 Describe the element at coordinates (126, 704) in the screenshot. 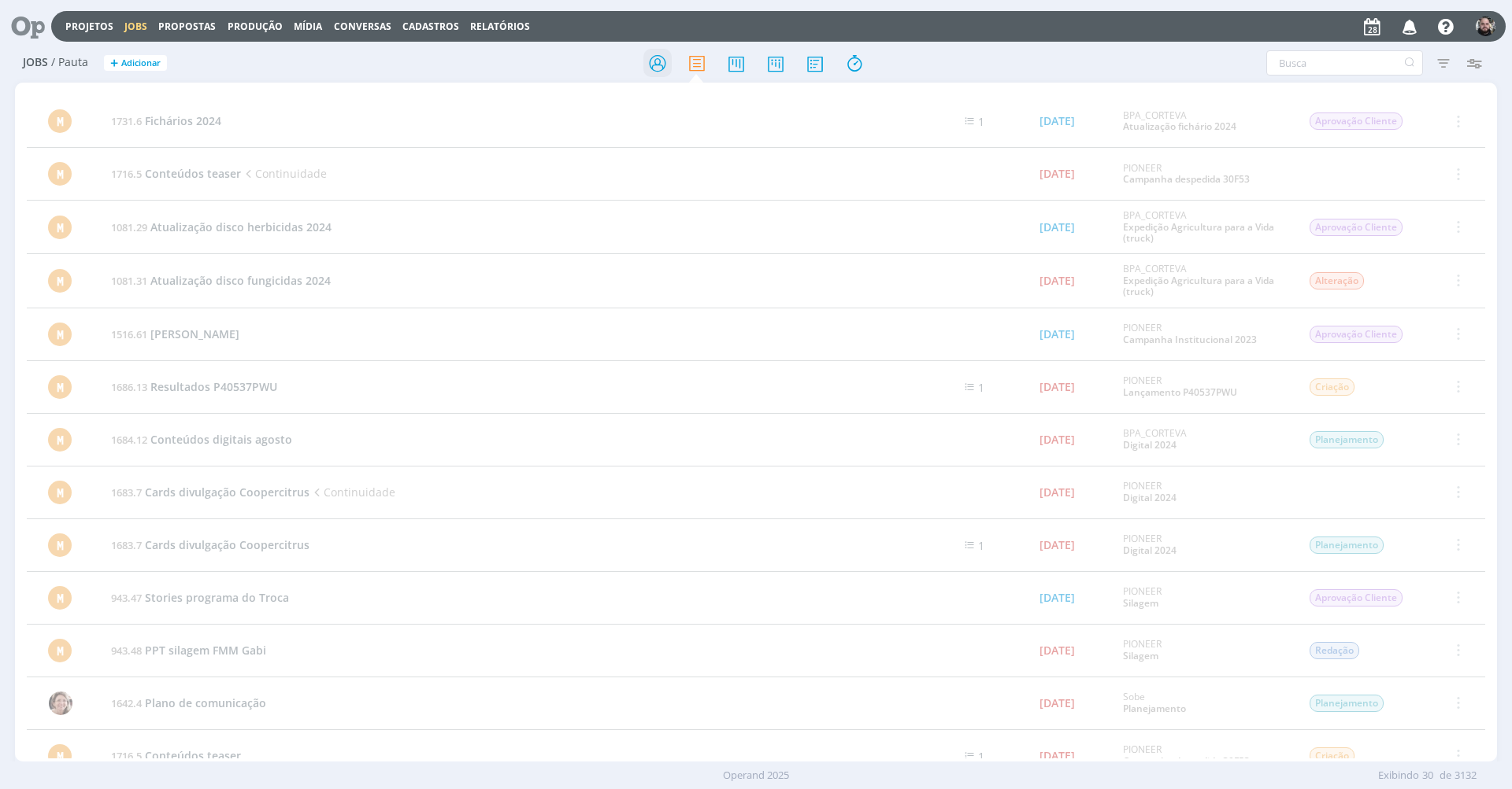

I see `span: 1642.4` at that location.